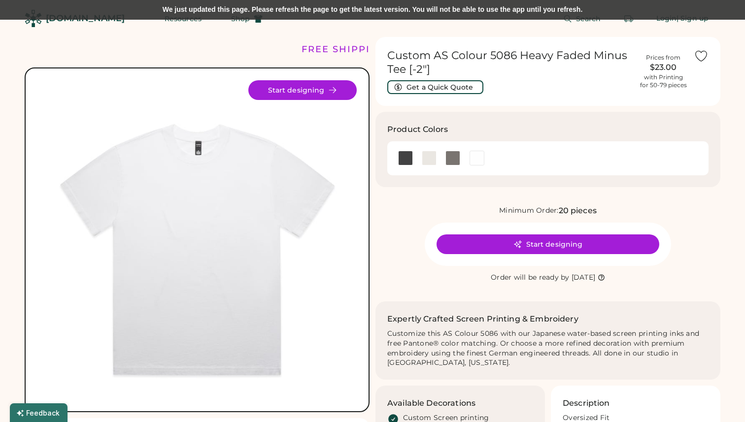 This screenshot has height=422, width=745. I want to click on div: Customize this AS Colour 5086 with our Japanese water-based screen printing inks and free Pantone..., so click(548, 349).